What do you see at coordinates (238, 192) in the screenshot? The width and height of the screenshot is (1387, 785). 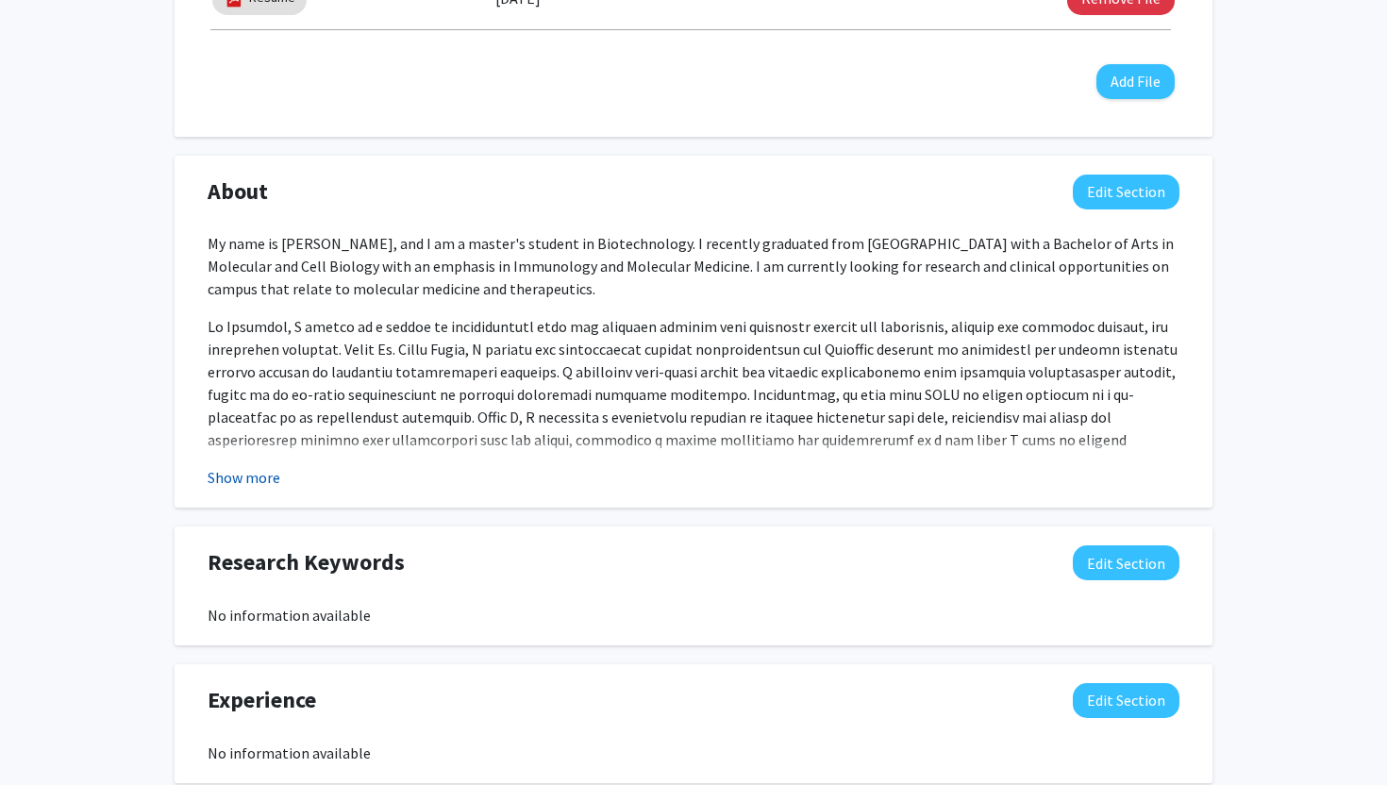 I see `span: About` at bounding box center [238, 192].